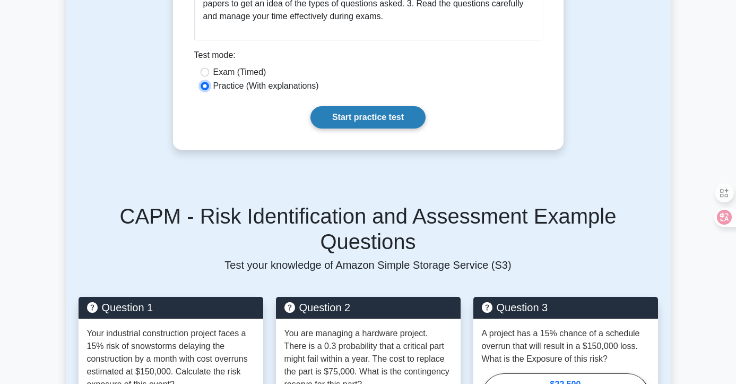  I want to click on h5: Question 3, so click(566, 307).